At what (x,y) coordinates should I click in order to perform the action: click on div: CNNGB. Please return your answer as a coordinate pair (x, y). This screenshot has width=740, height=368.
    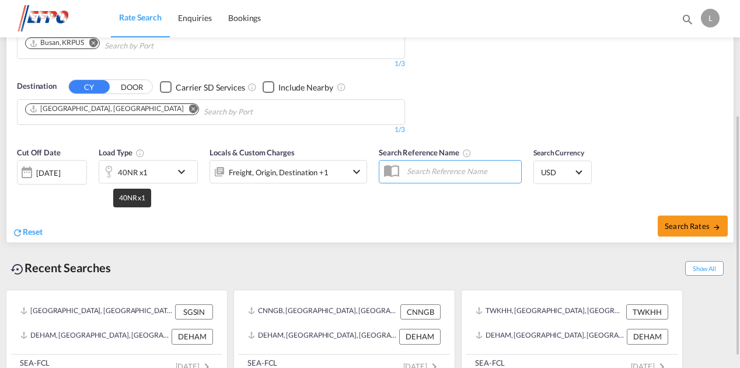
    Looking at the image, I should click on (420, 312).